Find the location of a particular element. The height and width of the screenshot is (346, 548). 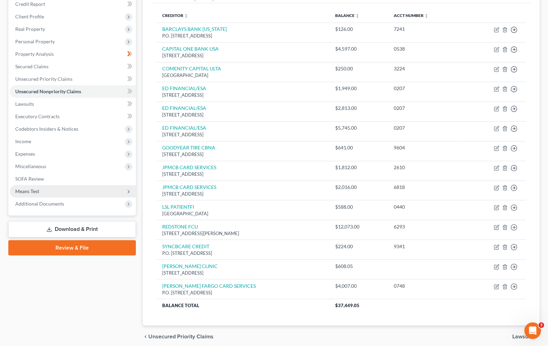

span: 3 is located at coordinates (541, 325).